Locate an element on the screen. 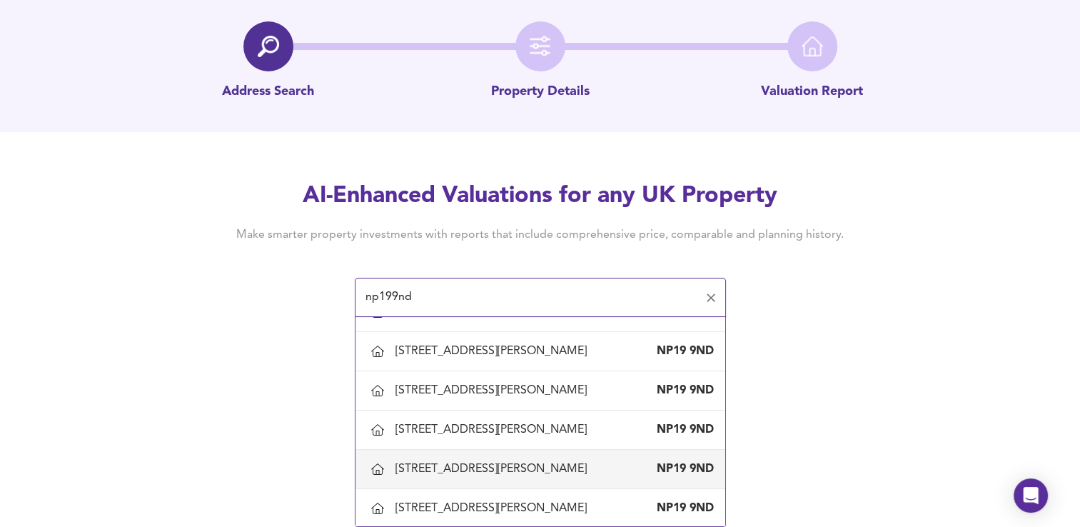 This screenshot has height=527, width=1080. p: Property Details is located at coordinates (541, 92).